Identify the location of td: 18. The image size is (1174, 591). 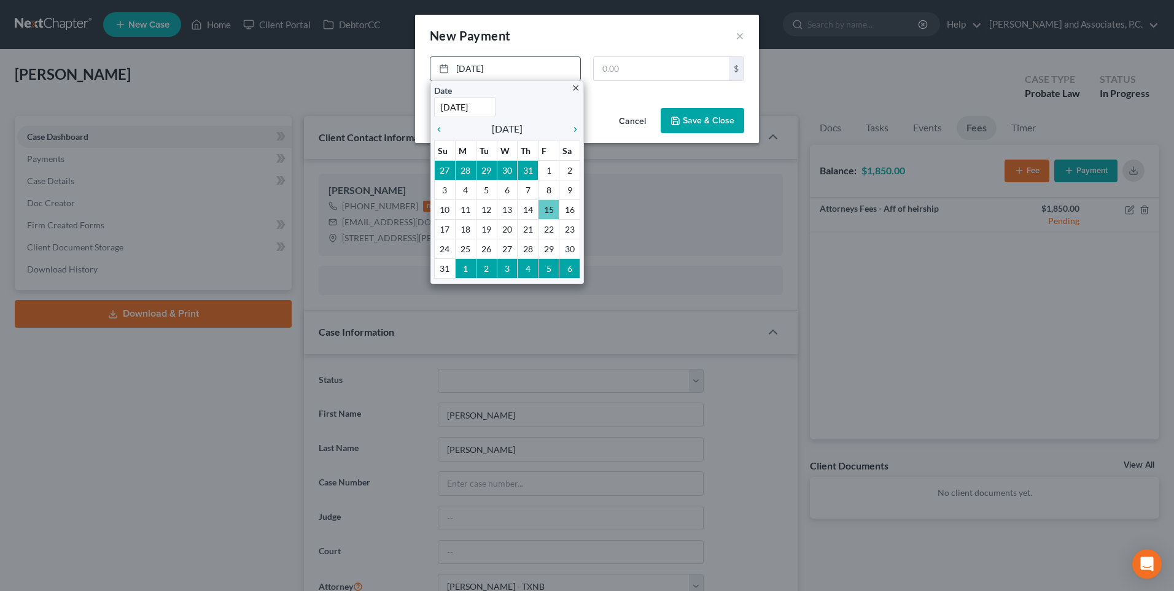
(465, 229).